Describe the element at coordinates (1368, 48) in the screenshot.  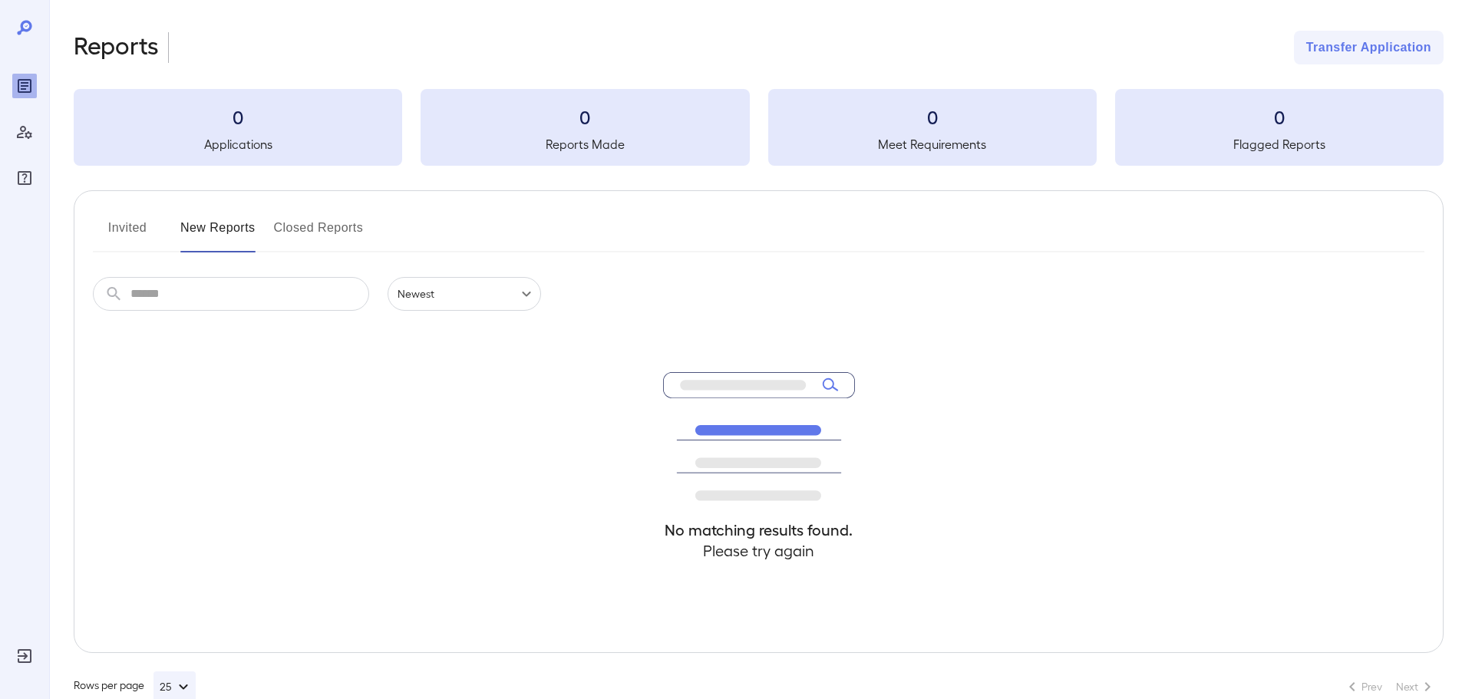
I see `button: Transfer Application` at that location.